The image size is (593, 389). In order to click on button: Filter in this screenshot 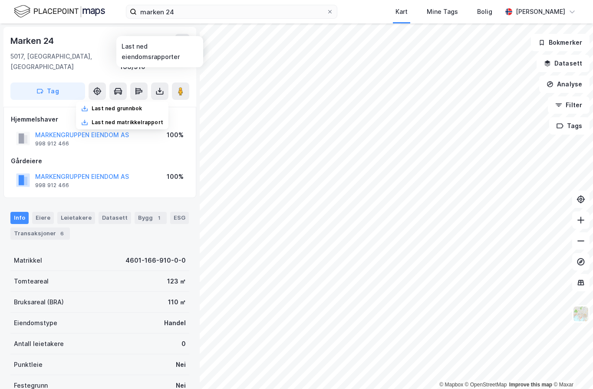, I will do `click(569, 105)`.